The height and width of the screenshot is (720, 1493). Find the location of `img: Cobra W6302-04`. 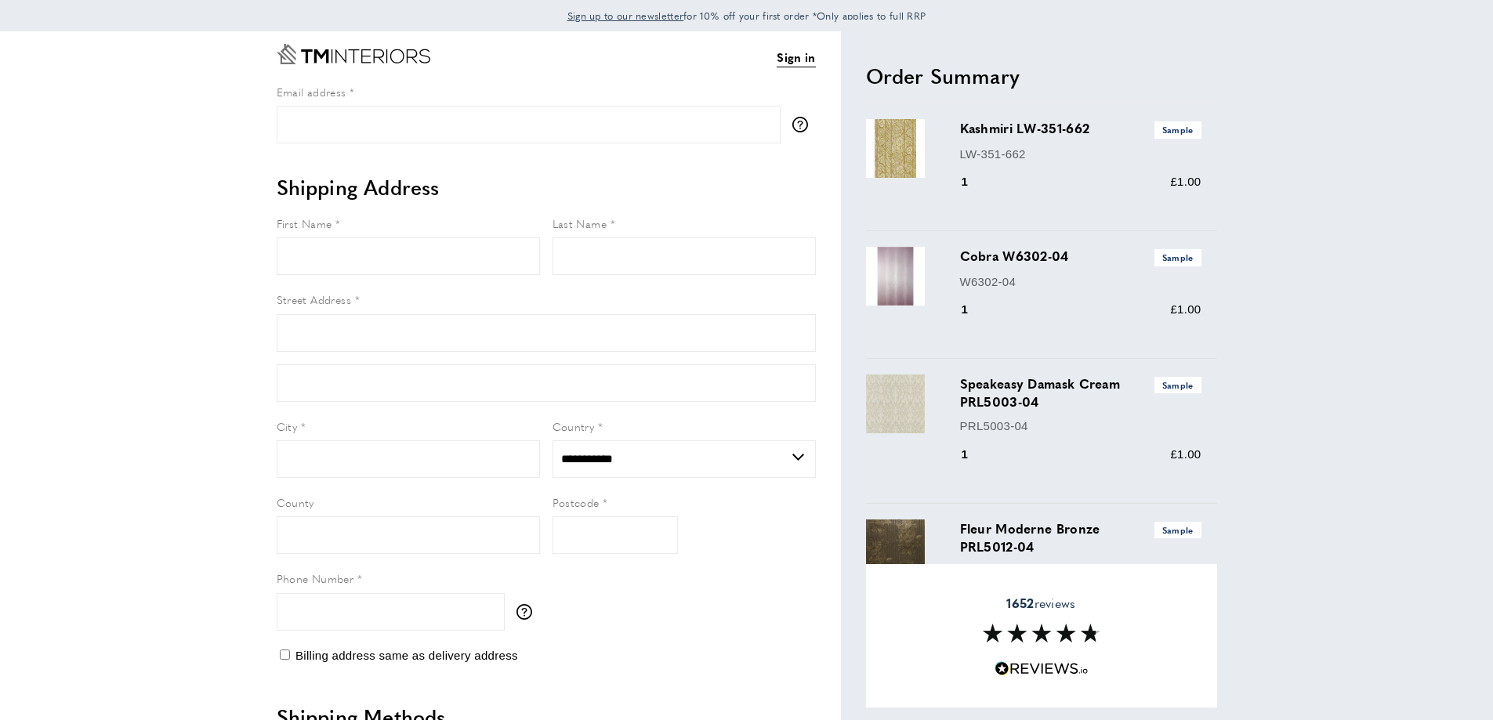

img: Cobra W6302-04 is located at coordinates (895, 276).